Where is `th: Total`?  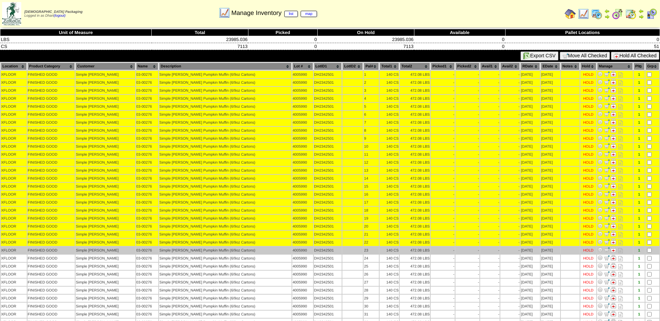
th: Total is located at coordinates (200, 33).